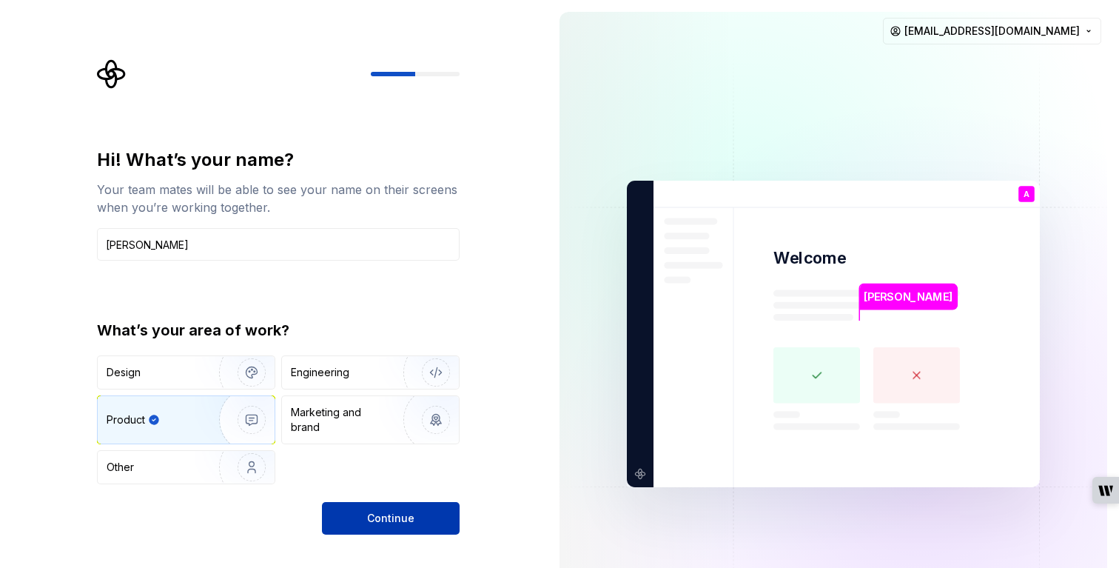 This screenshot has width=1119, height=568. I want to click on button: Continue, so click(391, 518).